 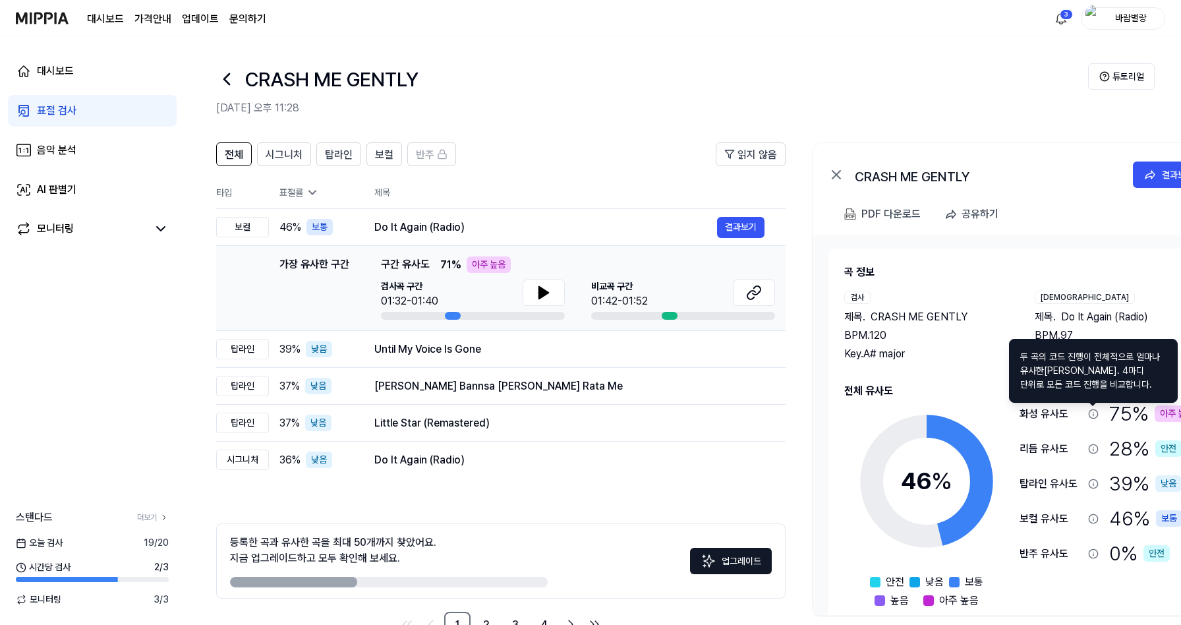 I want to click on span: 19 / 20, so click(x=156, y=542).